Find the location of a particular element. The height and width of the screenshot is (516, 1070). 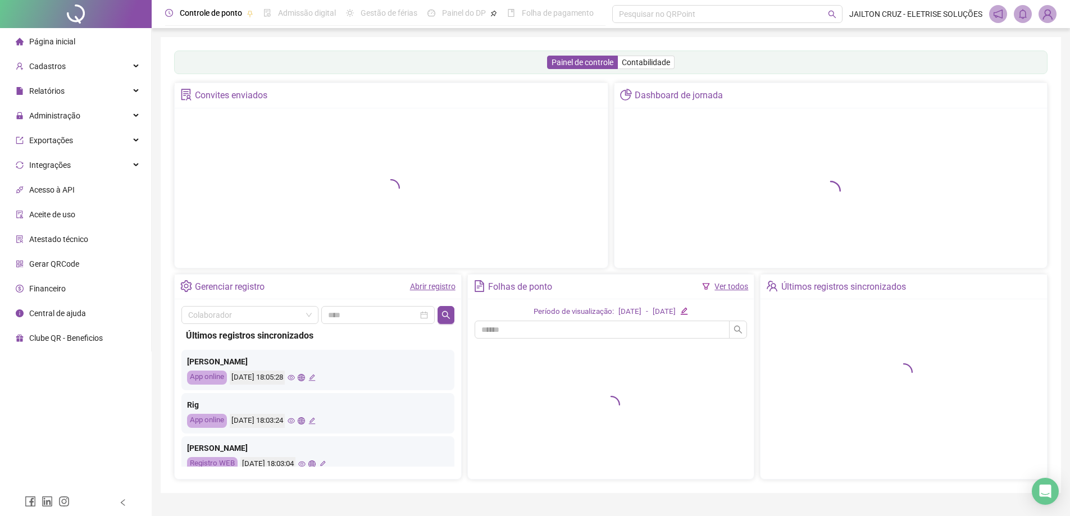

span: Página inicial is located at coordinates (52, 42).